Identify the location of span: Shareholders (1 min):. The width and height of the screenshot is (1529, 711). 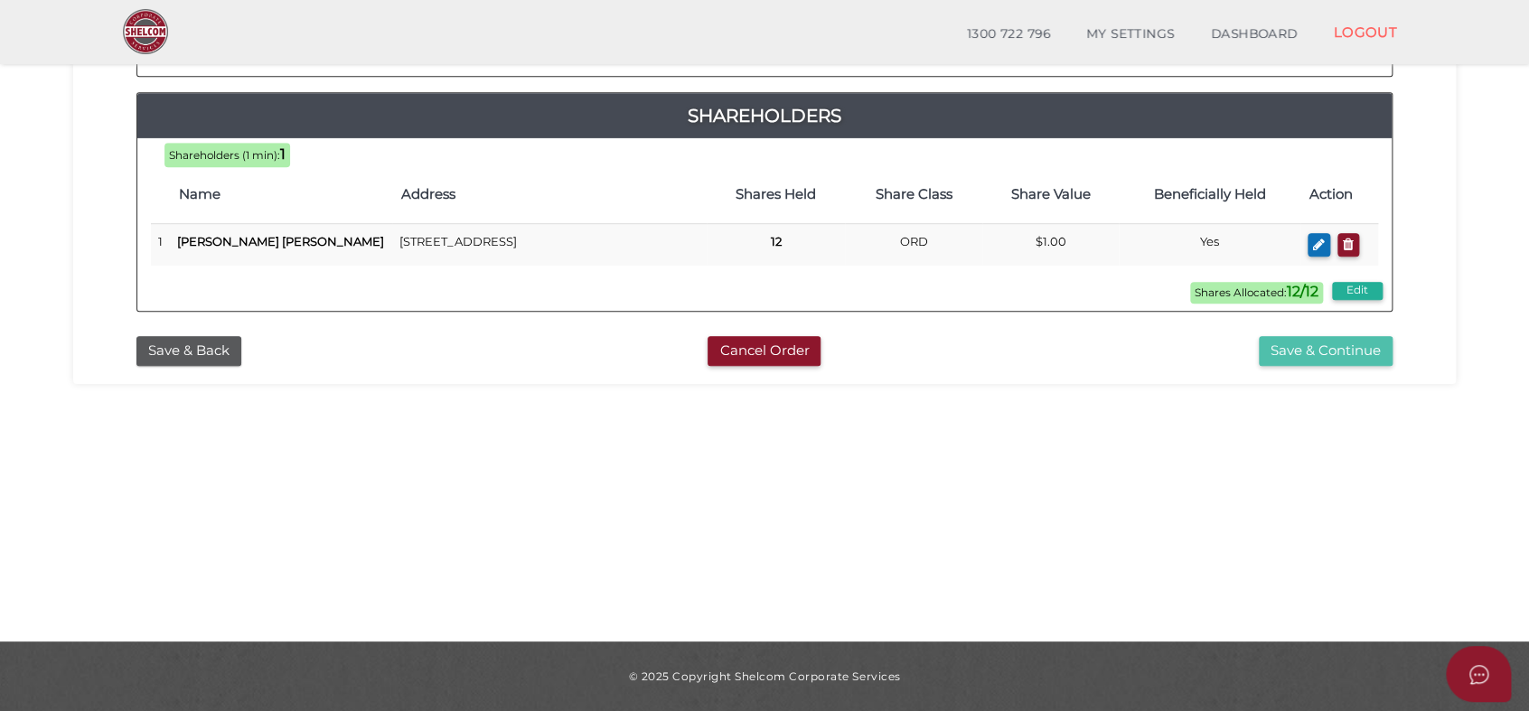
(224, 155).